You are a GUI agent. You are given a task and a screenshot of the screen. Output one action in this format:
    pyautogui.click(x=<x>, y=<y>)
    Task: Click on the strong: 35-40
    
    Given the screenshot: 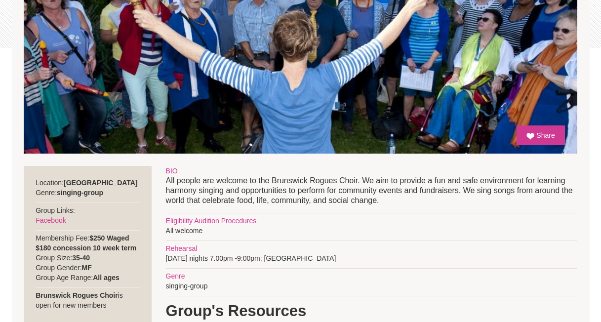 What is the action you would take?
    pyautogui.click(x=81, y=258)
    